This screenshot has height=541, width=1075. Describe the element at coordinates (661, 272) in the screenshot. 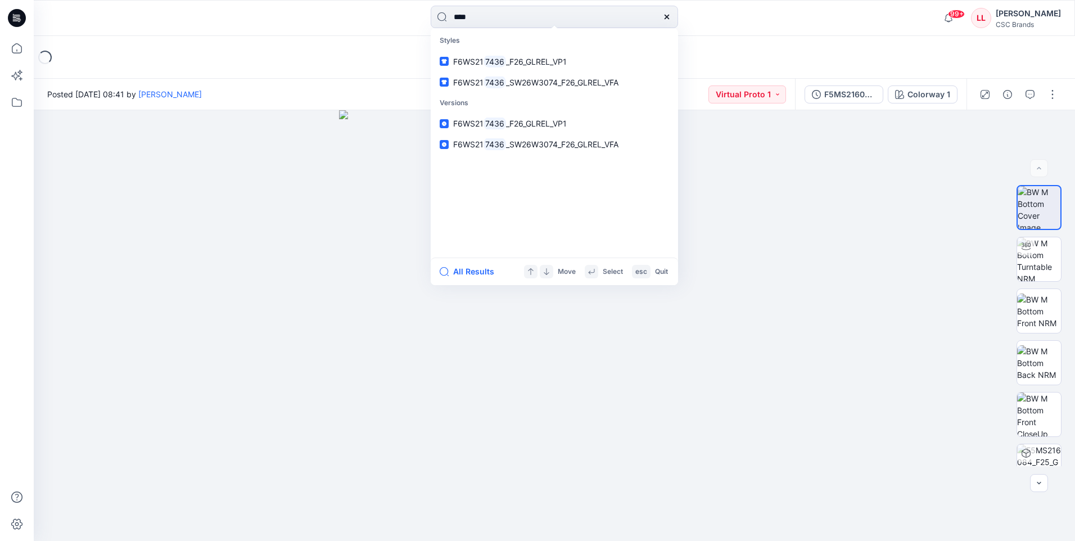

I see `p: Quit` at that location.